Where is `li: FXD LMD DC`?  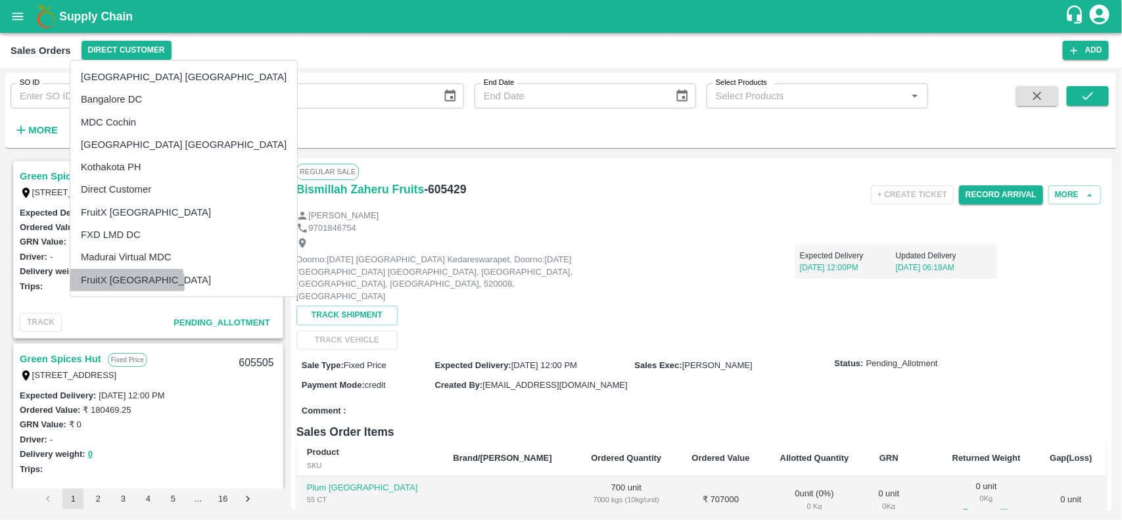
li: FXD LMD DC is located at coordinates (183, 235).